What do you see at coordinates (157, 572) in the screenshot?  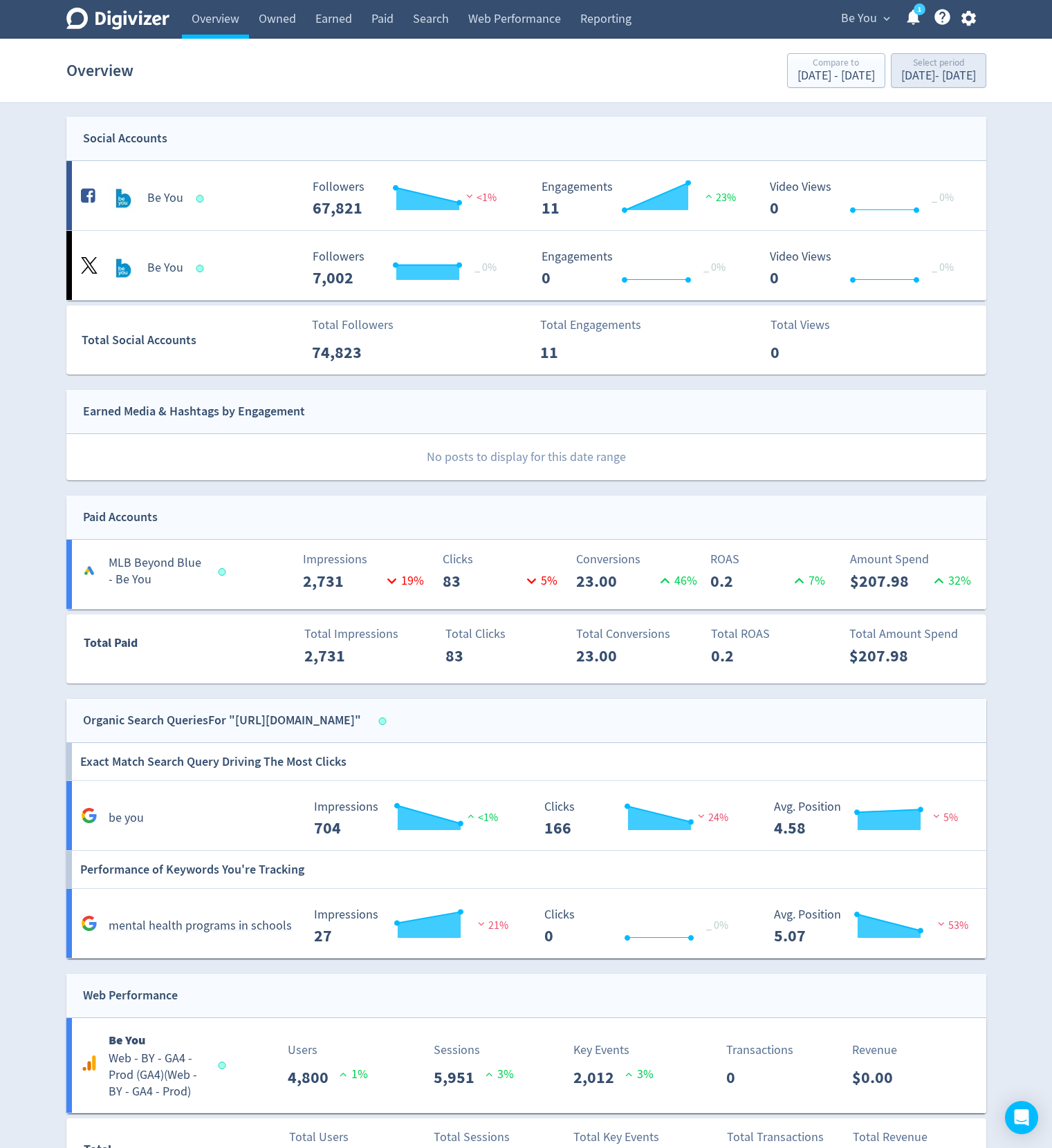 I see `h5: MLB Beyond Blue - Be You` at bounding box center [157, 572].